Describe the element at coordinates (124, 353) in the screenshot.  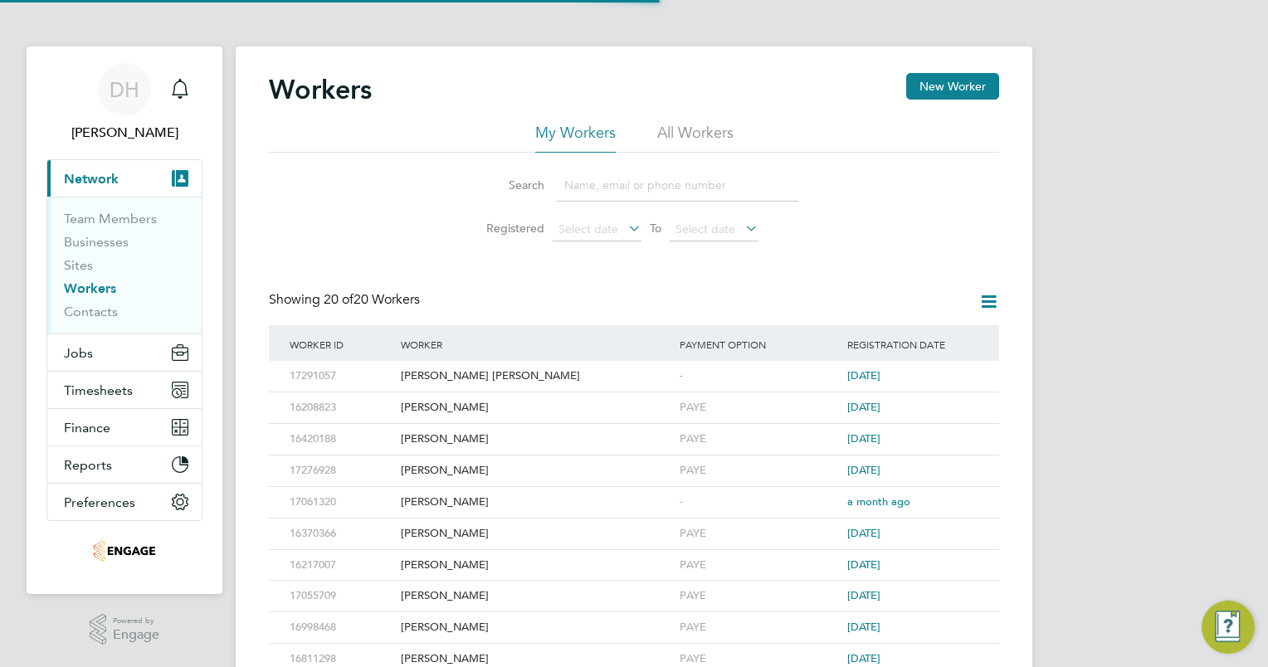
I see `button: Jobs` at that location.